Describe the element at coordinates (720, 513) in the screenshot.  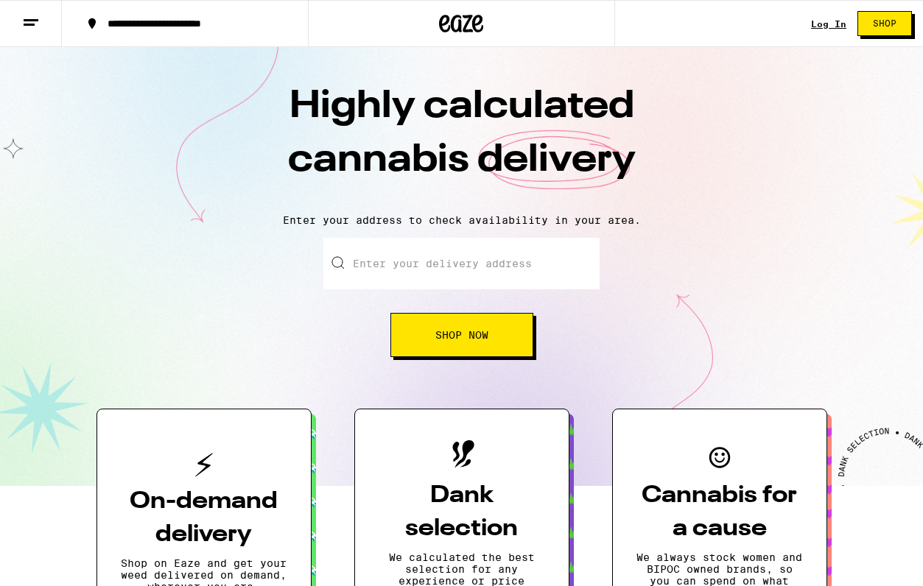
I see `h3: Cannabis for a cause` at that location.